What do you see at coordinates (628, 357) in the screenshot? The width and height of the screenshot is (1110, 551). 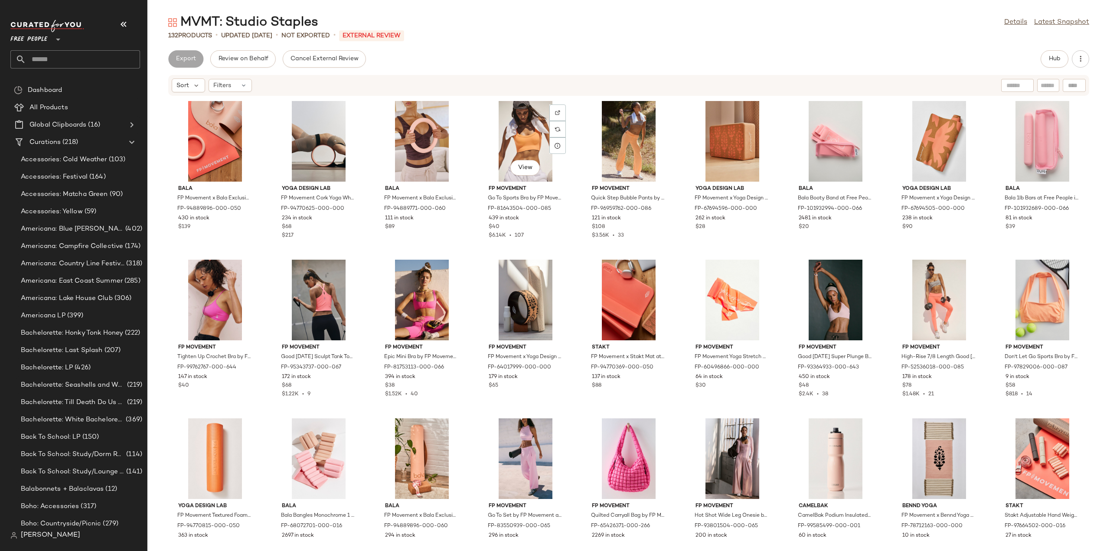 I see `span: FP Movement x Stakt Mat at Free People in Purple` at bounding box center [628, 357].